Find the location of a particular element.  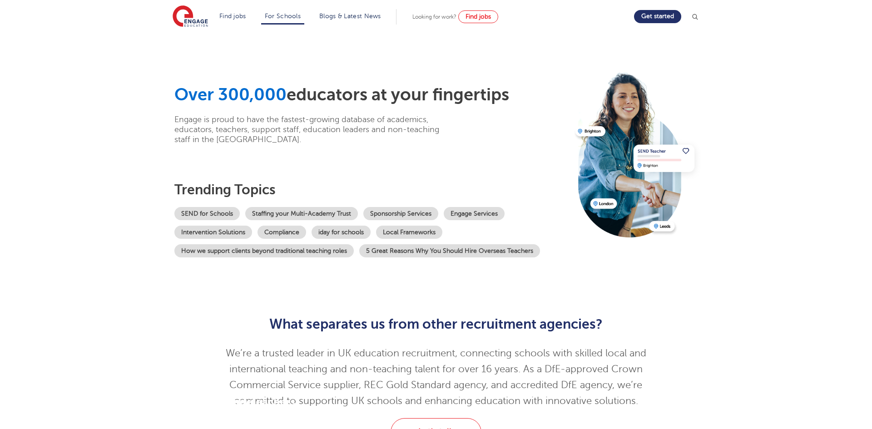

a: Intervention Solutions is located at coordinates (213, 232).